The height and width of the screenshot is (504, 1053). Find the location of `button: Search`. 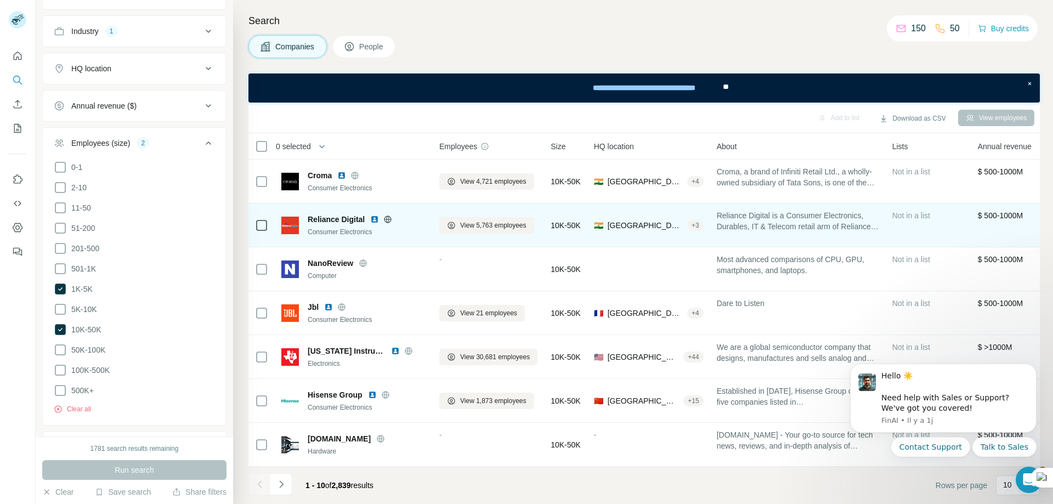

button: Search is located at coordinates (18, 80).